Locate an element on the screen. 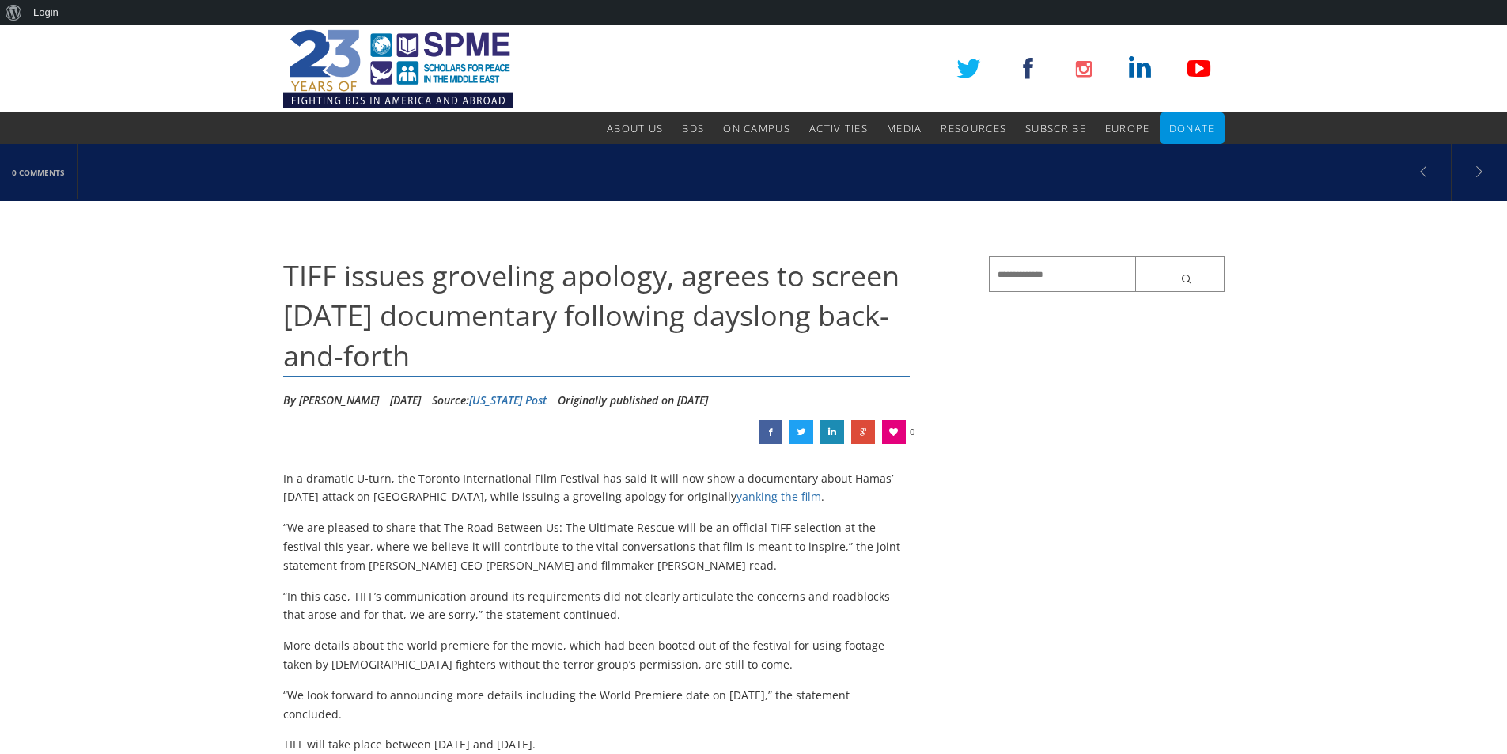 Image resolution: width=1507 pixels, height=754 pixels. a: On Campus is located at coordinates (756, 128).